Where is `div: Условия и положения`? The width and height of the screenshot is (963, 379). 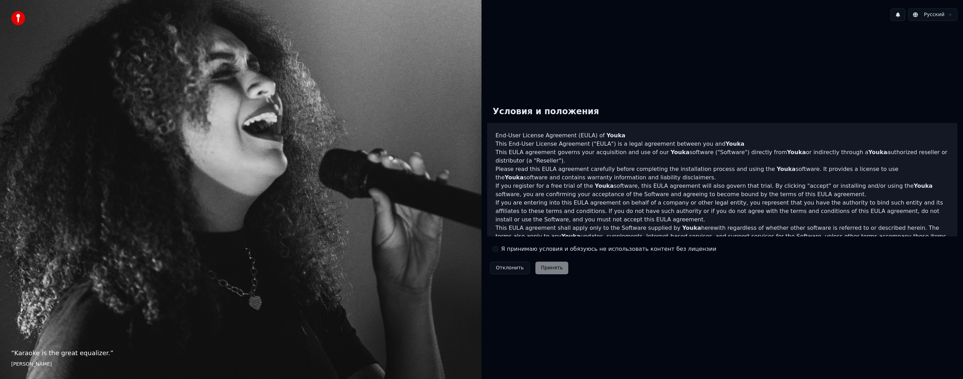 div: Условия и положения is located at coordinates (546, 112).